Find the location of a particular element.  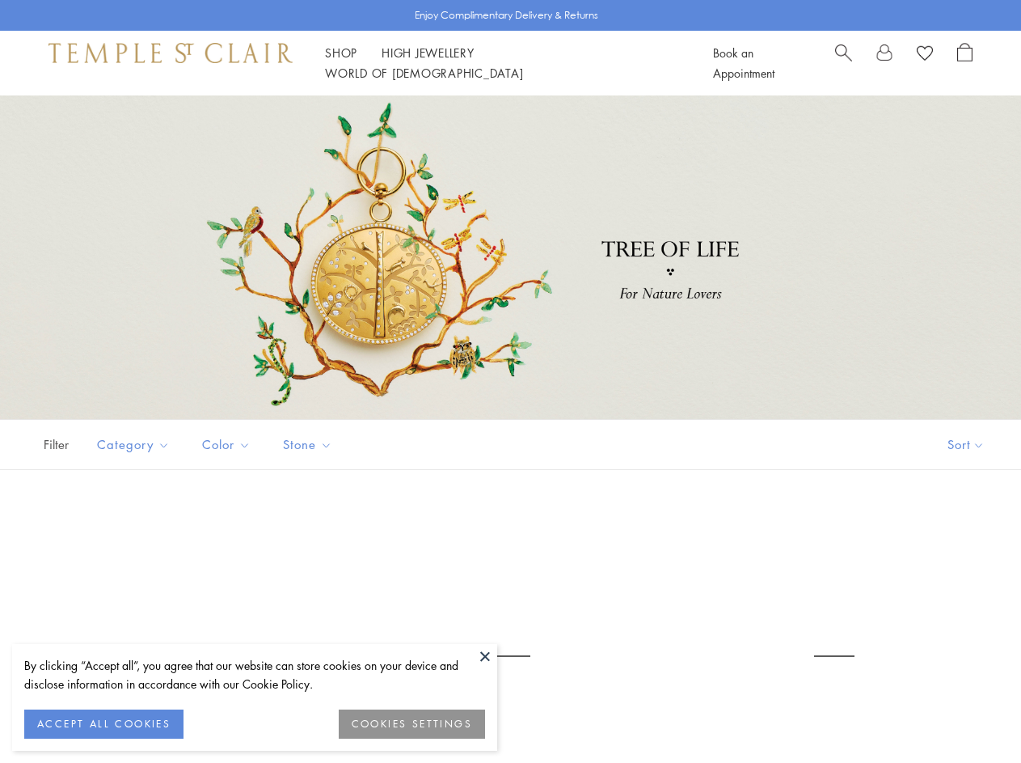

span: Category is located at coordinates (135, 444).